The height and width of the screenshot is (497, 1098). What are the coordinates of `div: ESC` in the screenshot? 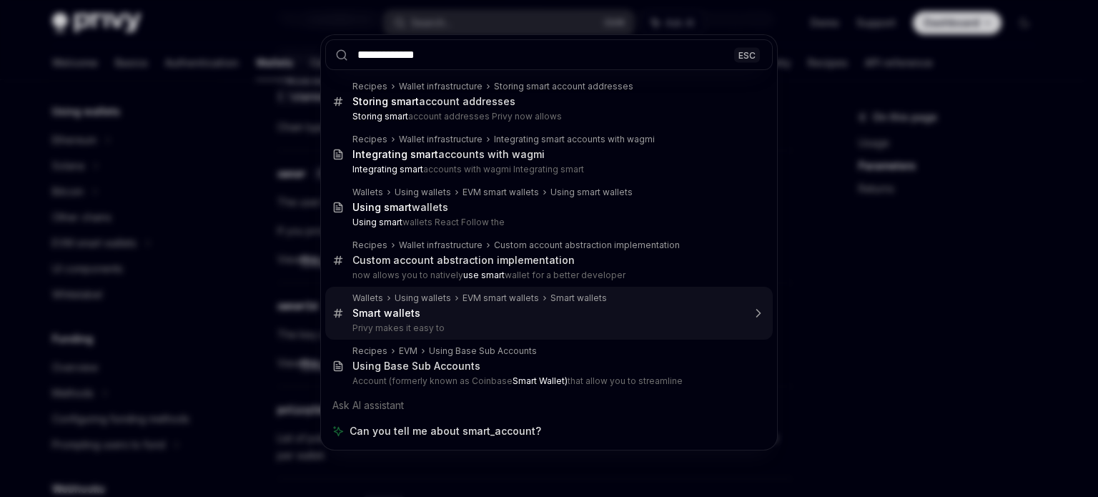 It's located at (747, 54).